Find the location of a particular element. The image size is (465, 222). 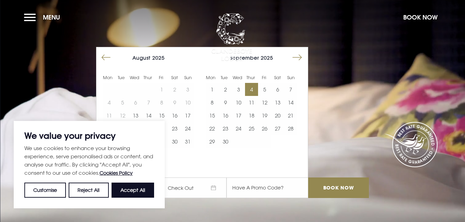

button: 6 is located at coordinates (278, 90).